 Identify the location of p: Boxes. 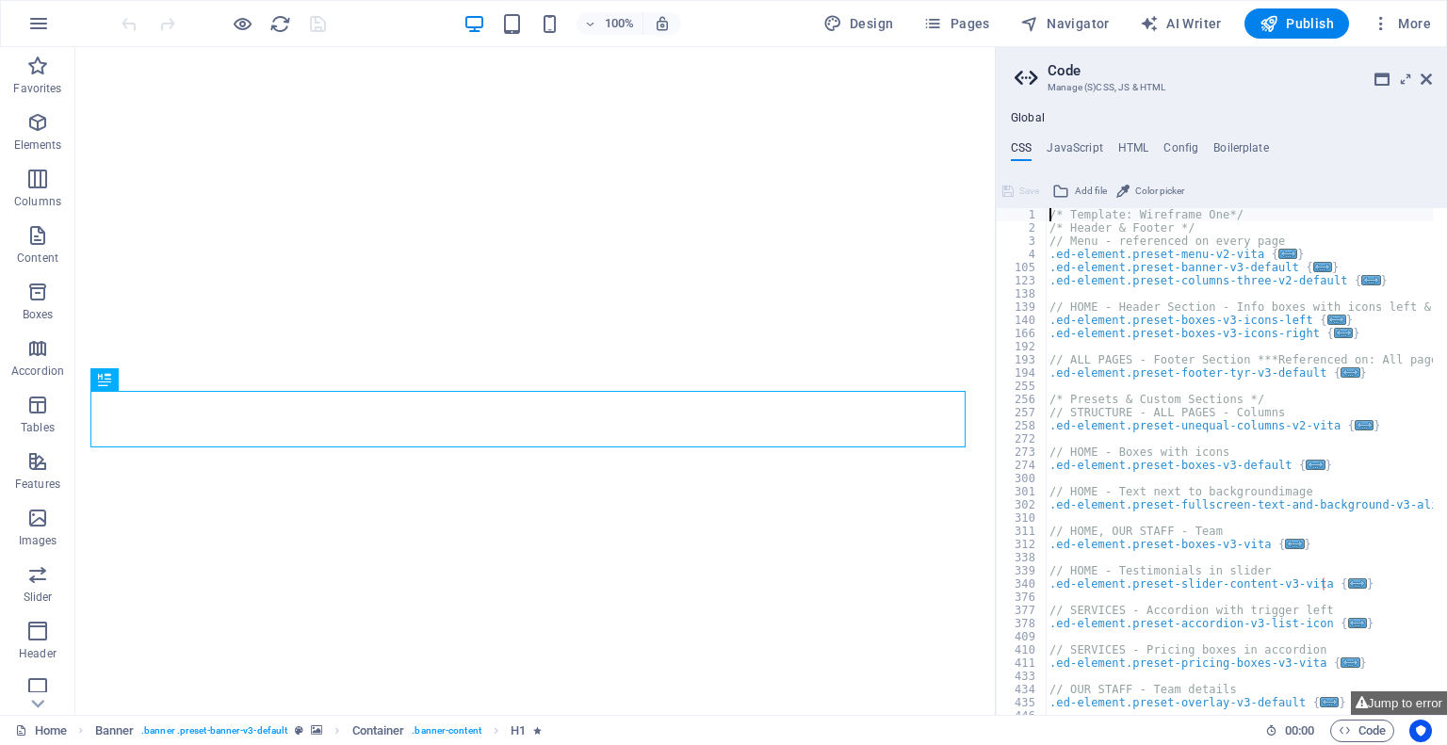
(38, 315).